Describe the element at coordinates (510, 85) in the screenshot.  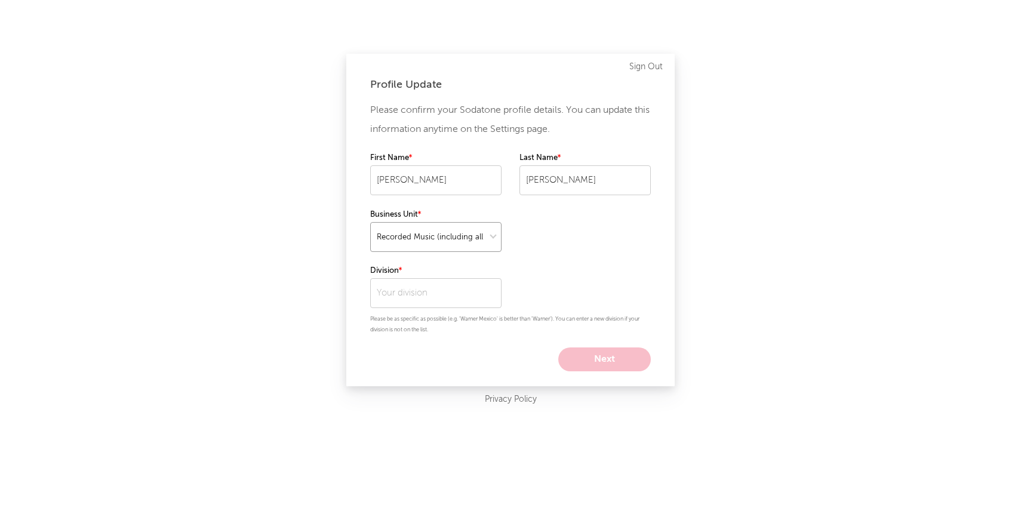
I see `div: Profile Update` at that location.